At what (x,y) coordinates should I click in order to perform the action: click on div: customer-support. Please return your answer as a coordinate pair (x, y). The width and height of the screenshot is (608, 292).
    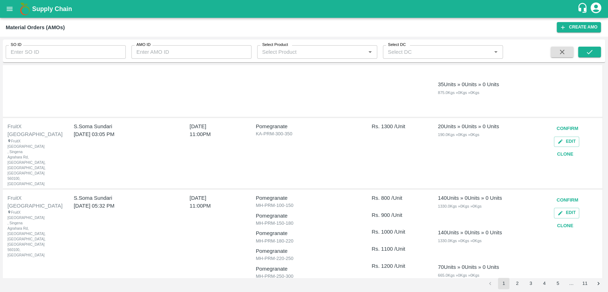
    Looking at the image, I should click on (583, 9).